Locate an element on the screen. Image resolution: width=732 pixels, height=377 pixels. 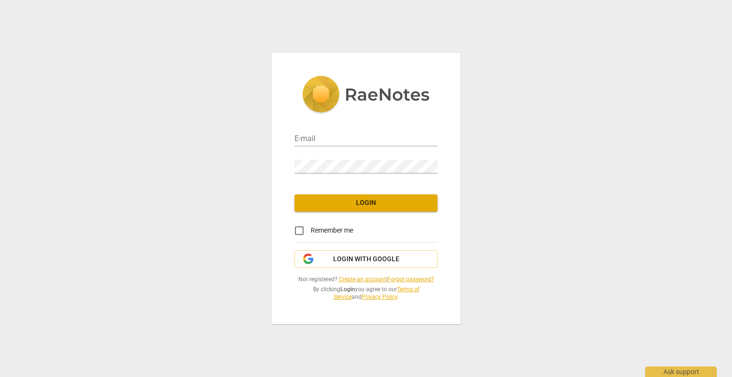
button: Login is located at coordinates (366, 203).